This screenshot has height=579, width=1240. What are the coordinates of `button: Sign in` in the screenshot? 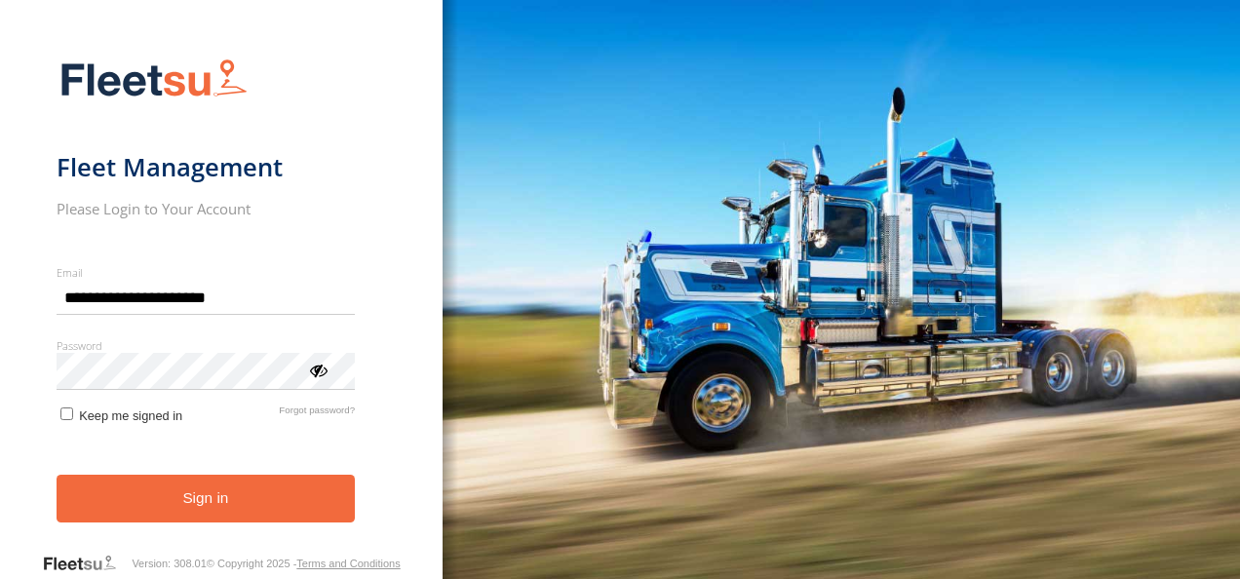 It's located at (206, 498).